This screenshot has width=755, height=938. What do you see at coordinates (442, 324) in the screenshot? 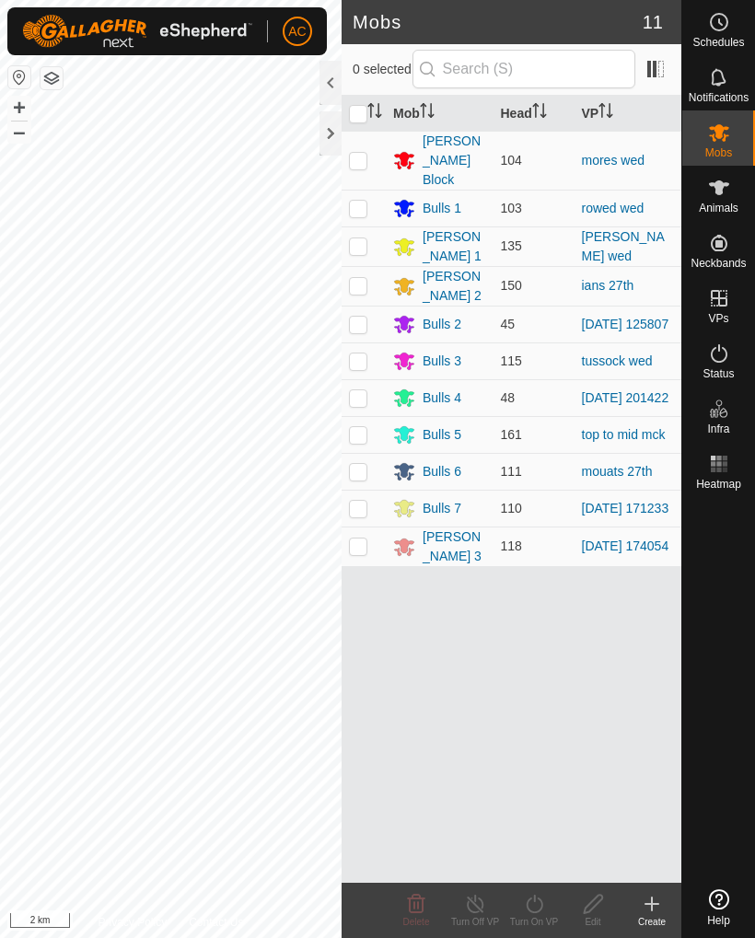
I see `div: Bulls 2` at bounding box center [442, 324].